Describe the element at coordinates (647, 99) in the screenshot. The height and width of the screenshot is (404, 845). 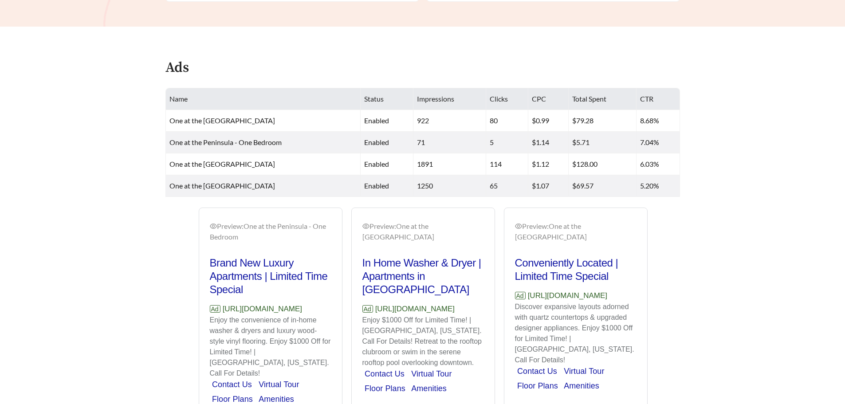
I see `span: CTR` at that location.